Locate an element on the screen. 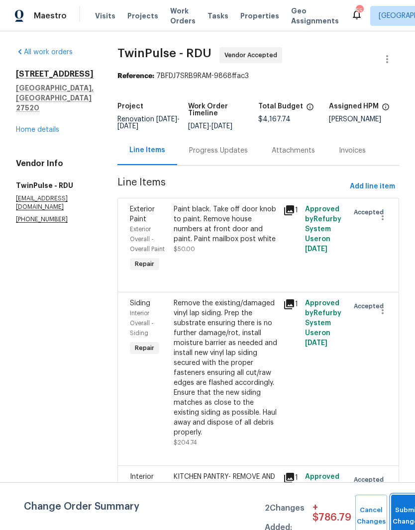  div: Line Items is located at coordinates (147, 150).